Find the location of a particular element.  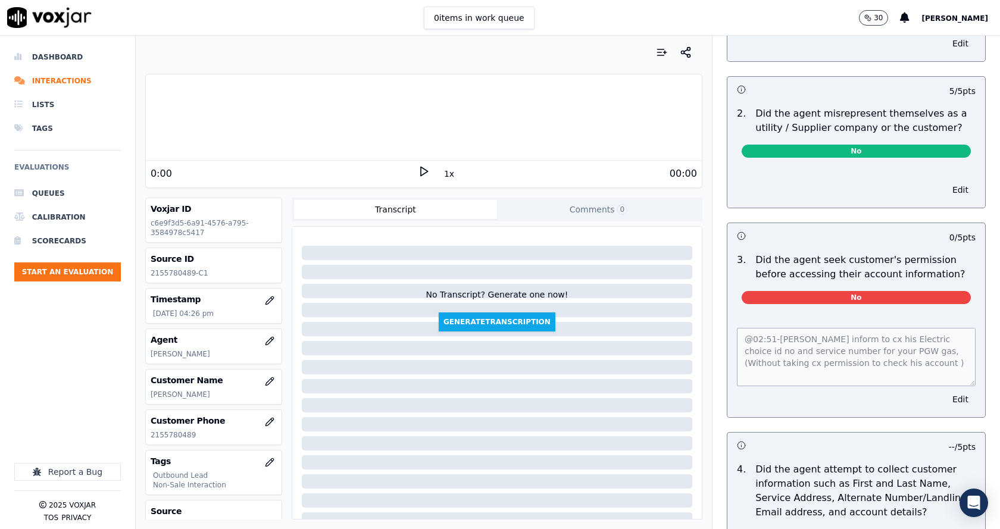

a: Scorecards is located at coordinates (67, 241).